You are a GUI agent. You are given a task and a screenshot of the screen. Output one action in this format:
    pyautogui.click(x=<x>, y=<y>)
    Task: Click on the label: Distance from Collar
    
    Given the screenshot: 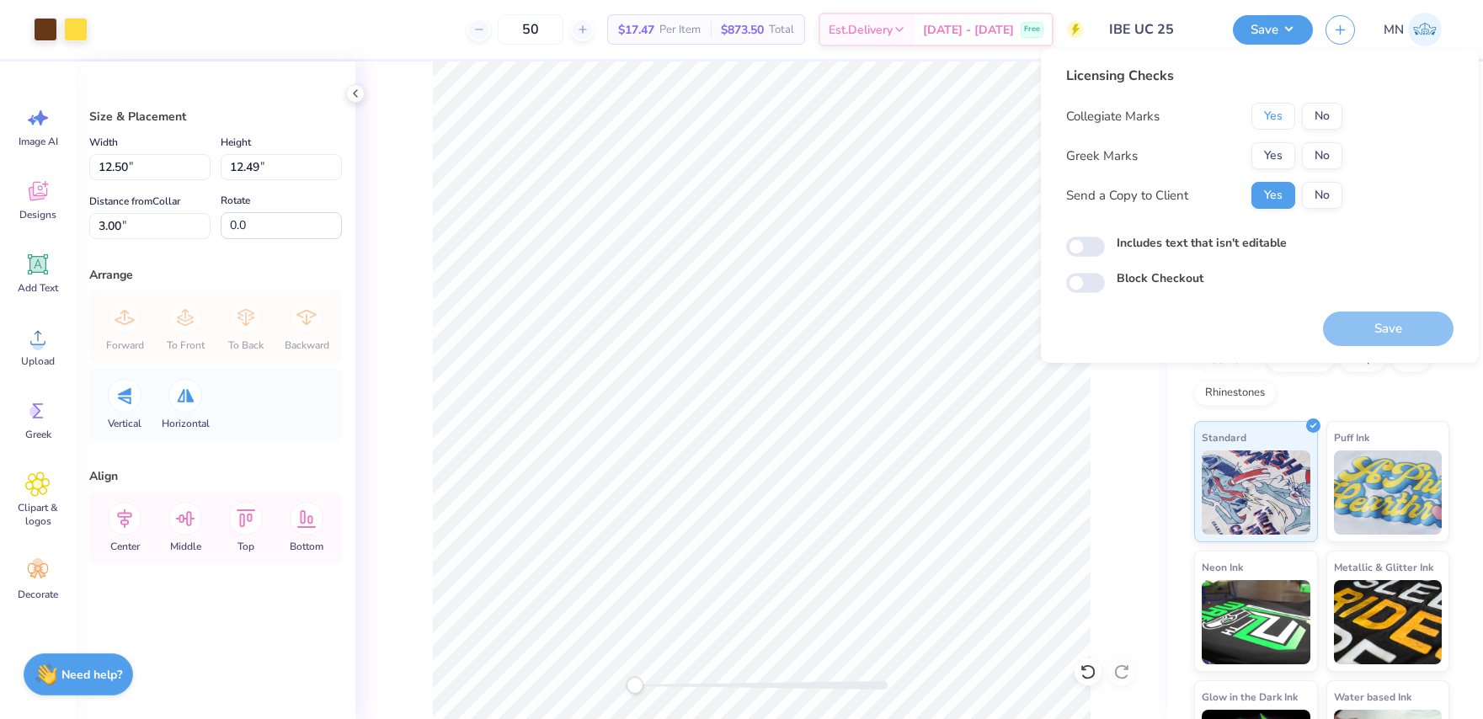 What is the action you would take?
    pyautogui.click(x=135, y=201)
    